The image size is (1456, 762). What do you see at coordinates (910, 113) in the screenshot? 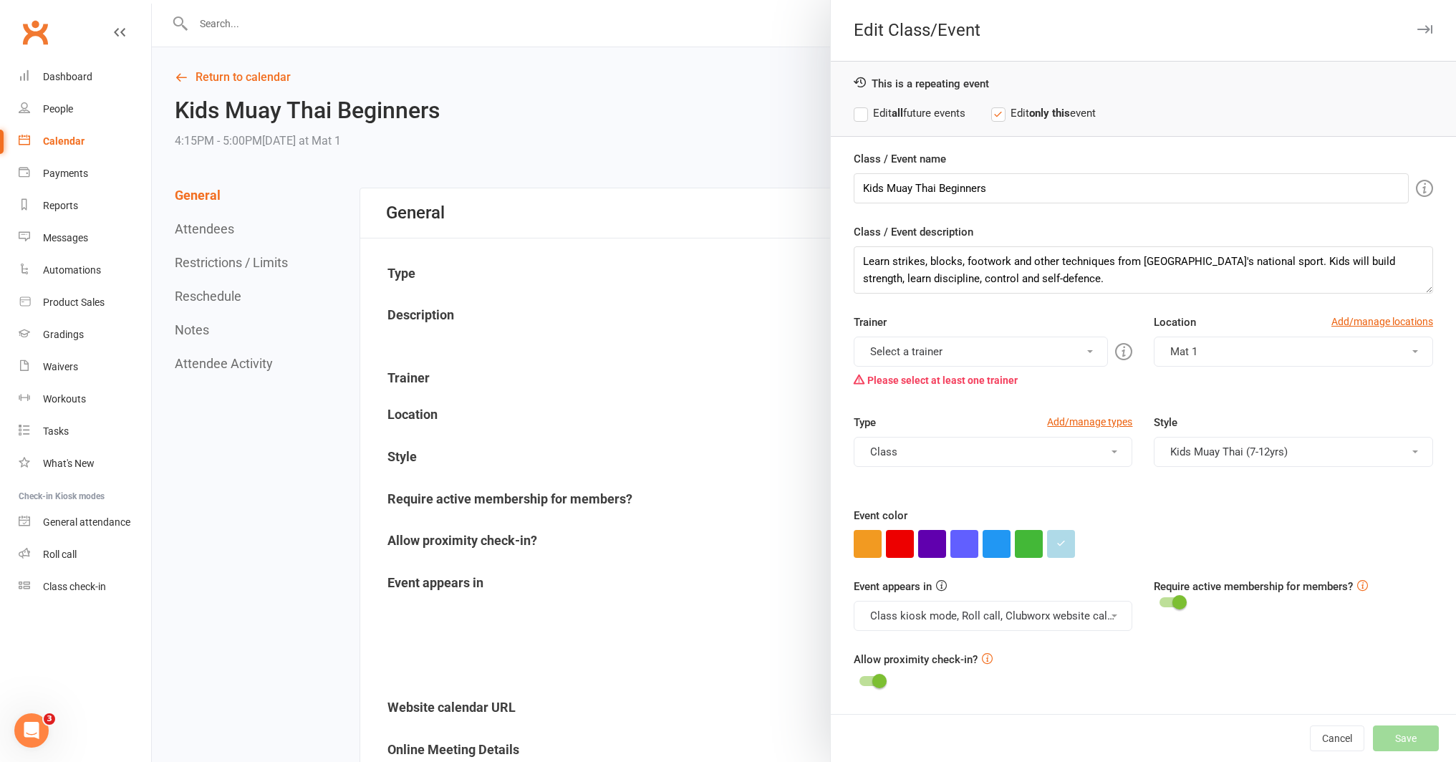
I see `label: Edit future events` at bounding box center [910, 113].